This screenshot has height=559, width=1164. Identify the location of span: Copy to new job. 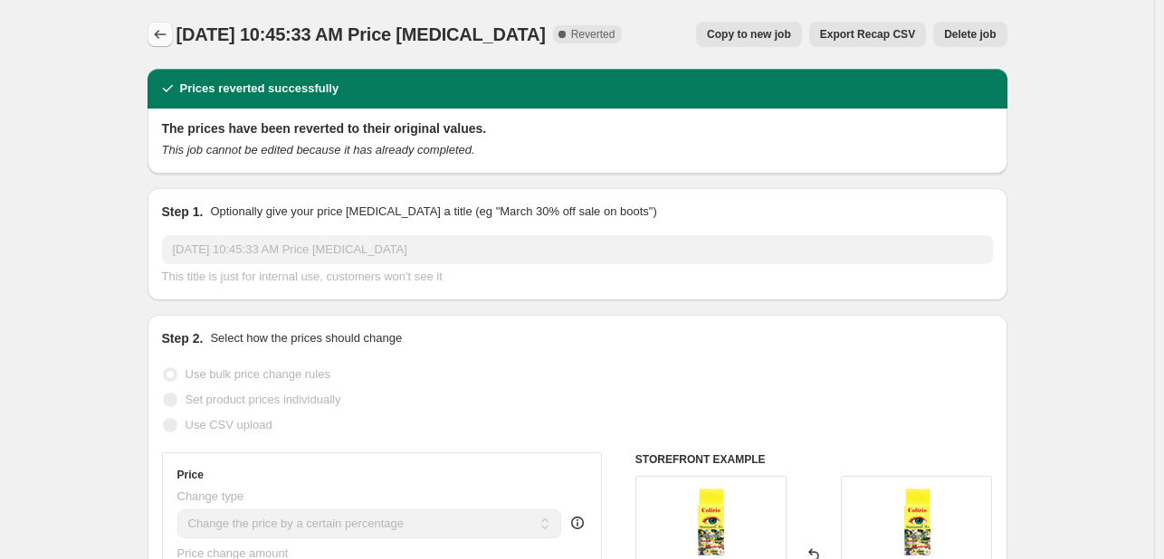
(749, 34).